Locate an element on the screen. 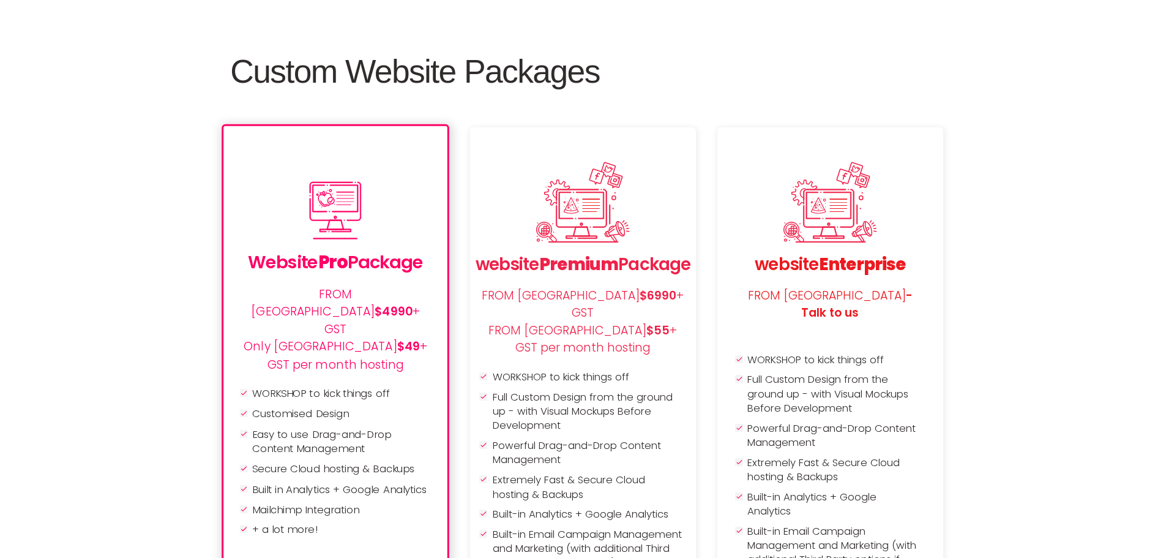 The width and height of the screenshot is (1166, 558). h2: Custom Website Packages is located at coordinates (583, 72).